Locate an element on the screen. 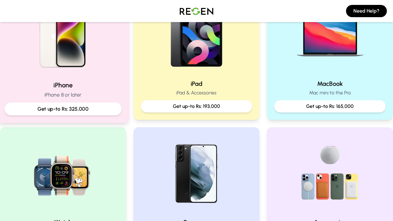 The image size is (393, 221). img: Logo is located at coordinates (196, 11).